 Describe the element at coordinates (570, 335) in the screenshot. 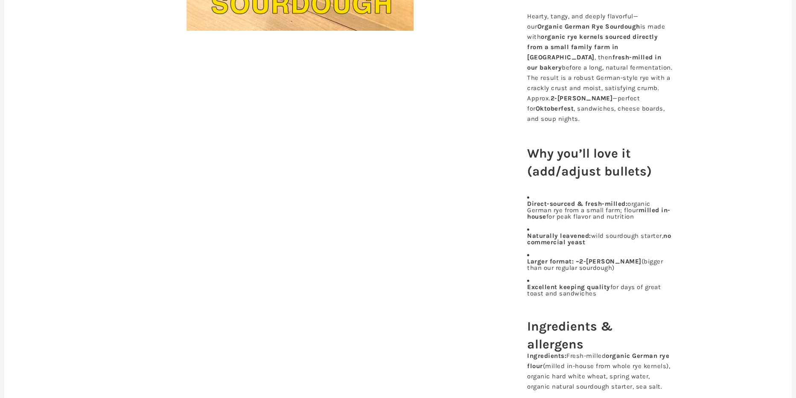

I see `b: Ingredients & allergens` at that location.